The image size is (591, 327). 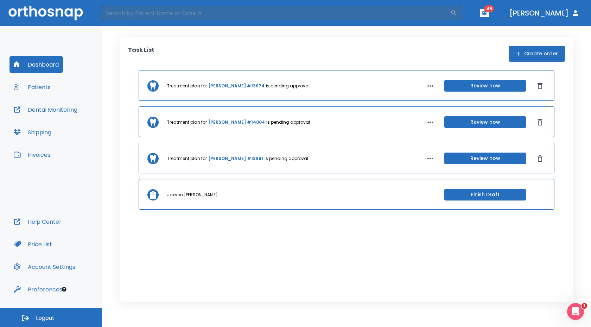 What do you see at coordinates (276, 13) in the screenshot?
I see `input: Search by Patient Name or Case #` at bounding box center [276, 13].